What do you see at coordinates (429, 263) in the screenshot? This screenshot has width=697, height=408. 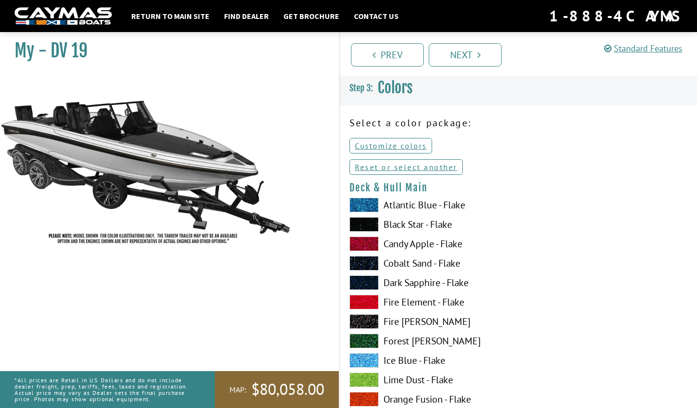 I see `label: Cobalt Sand - Flake` at bounding box center [429, 263].